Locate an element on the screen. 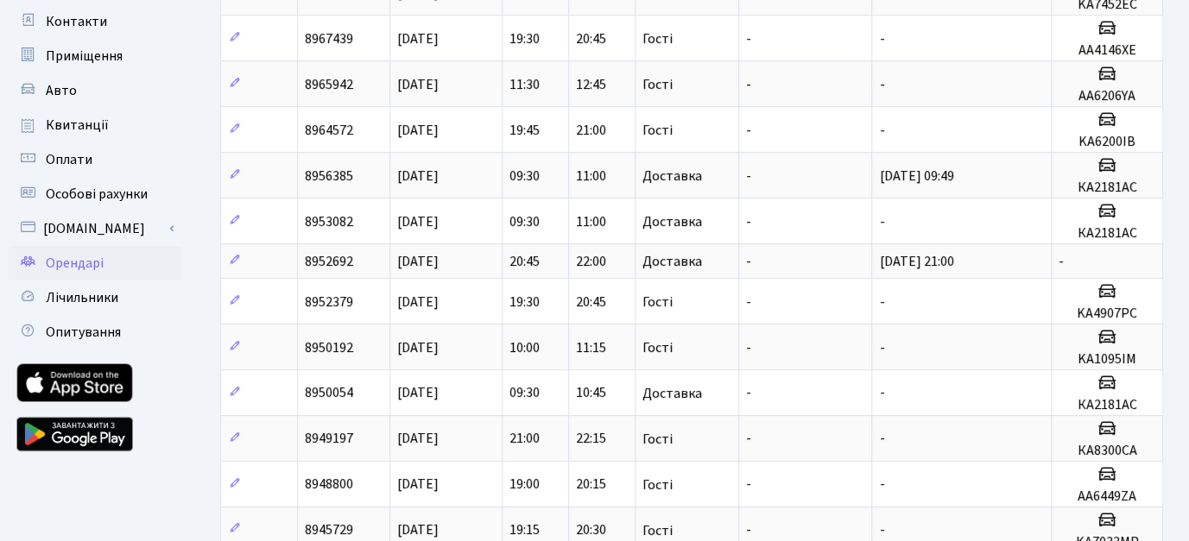 This screenshot has height=541, width=1189. span: Приміщення is located at coordinates (84, 56).